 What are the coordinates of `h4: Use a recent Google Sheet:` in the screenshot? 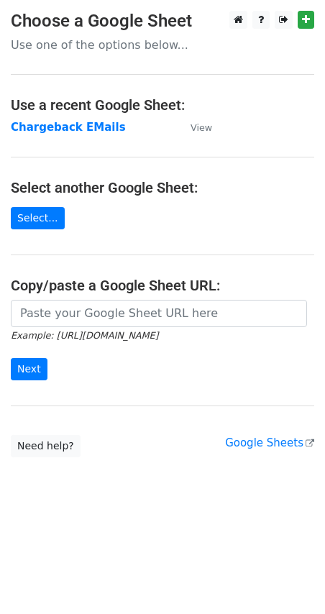 It's located at (163, 105).